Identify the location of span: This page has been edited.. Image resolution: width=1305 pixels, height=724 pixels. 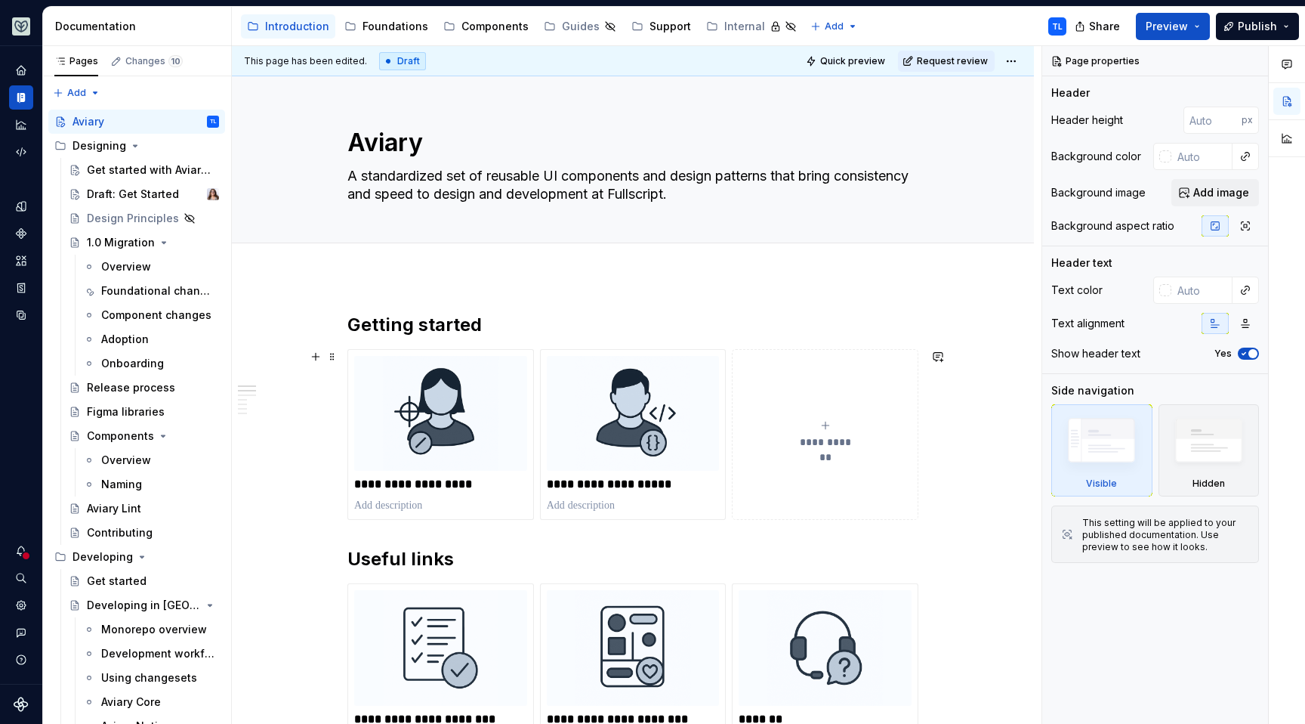
(305, 61).